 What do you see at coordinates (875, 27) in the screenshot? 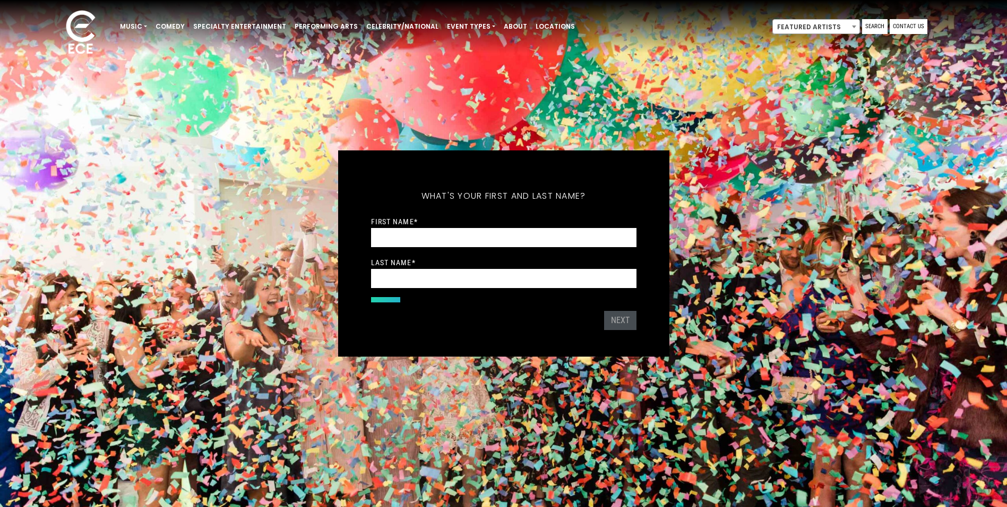
I see `a: Search` at bounding box center [875, 27].